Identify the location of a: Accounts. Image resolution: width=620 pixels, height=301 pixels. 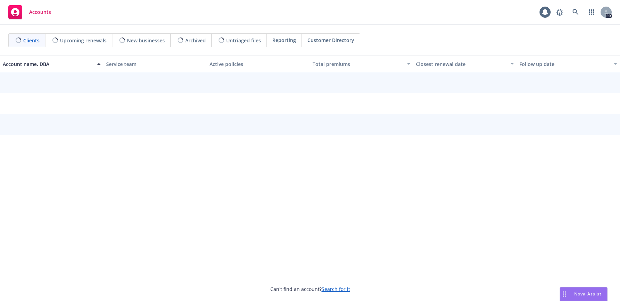
(29, 12).